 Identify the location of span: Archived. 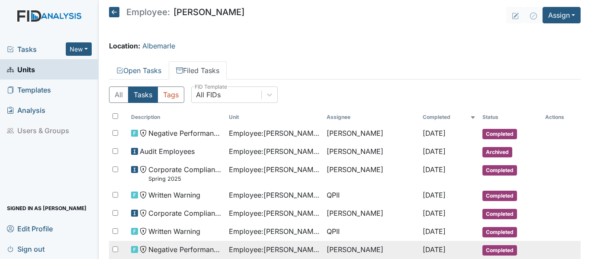
(497, 152).